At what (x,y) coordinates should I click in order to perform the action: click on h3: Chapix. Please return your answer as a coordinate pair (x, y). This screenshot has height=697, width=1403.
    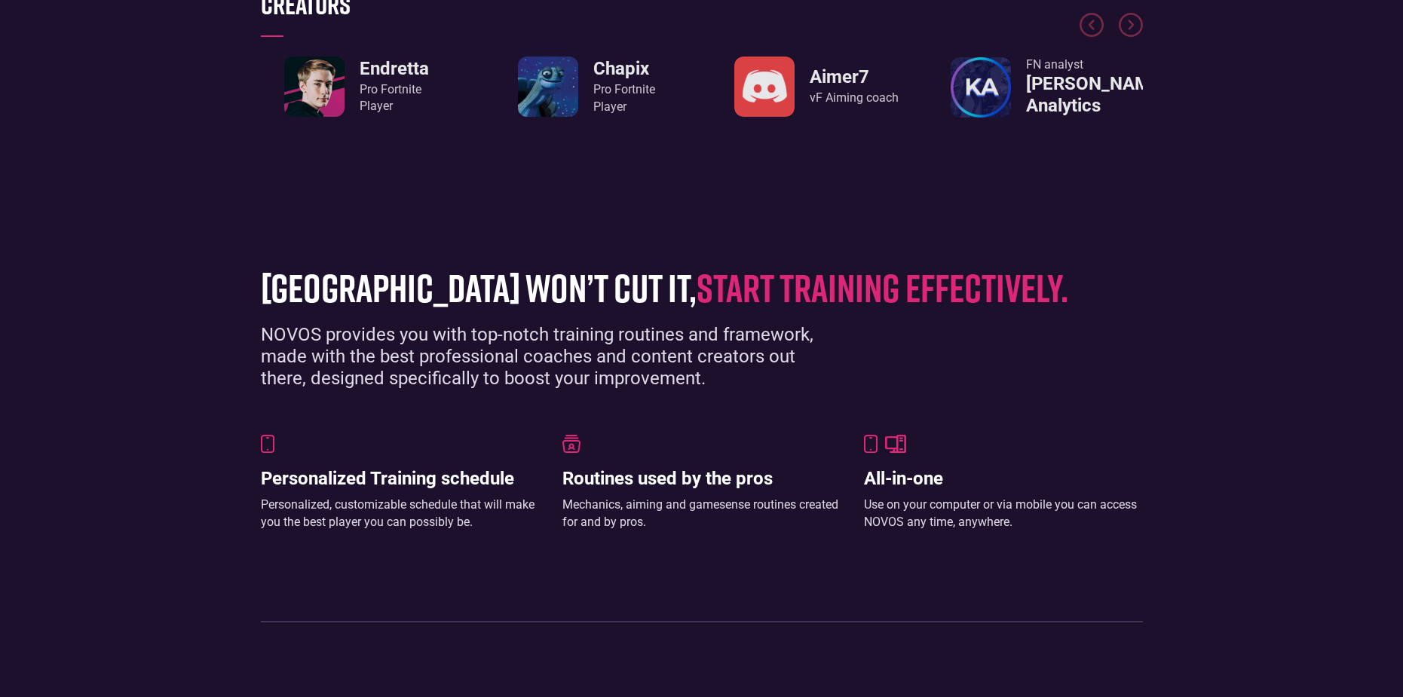
    Looking at the image, I should click on (624, 69).